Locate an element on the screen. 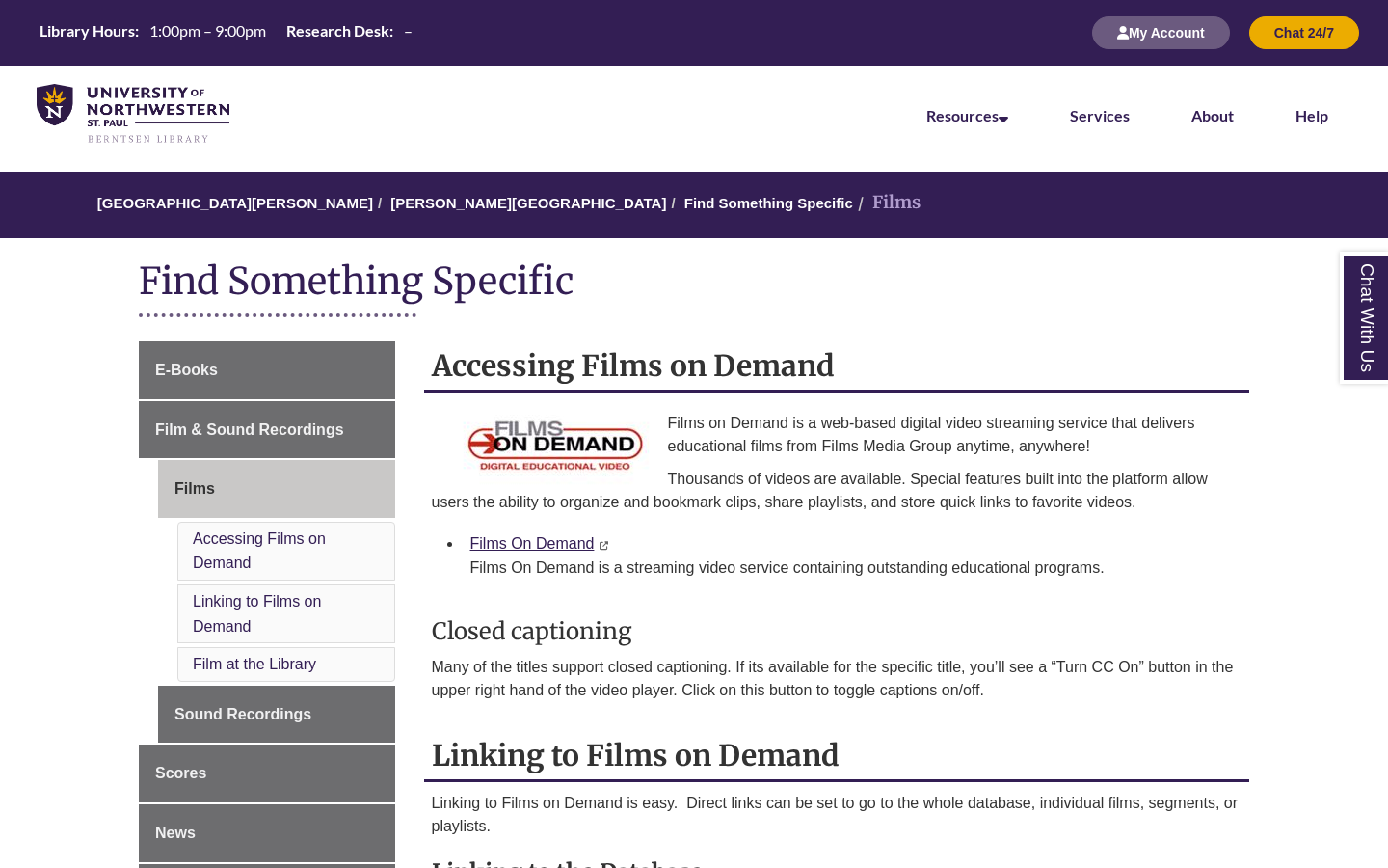 This screenshot has height=868, width=1388. span: Film & Sound Recordings is located at coordinates (250, 429).